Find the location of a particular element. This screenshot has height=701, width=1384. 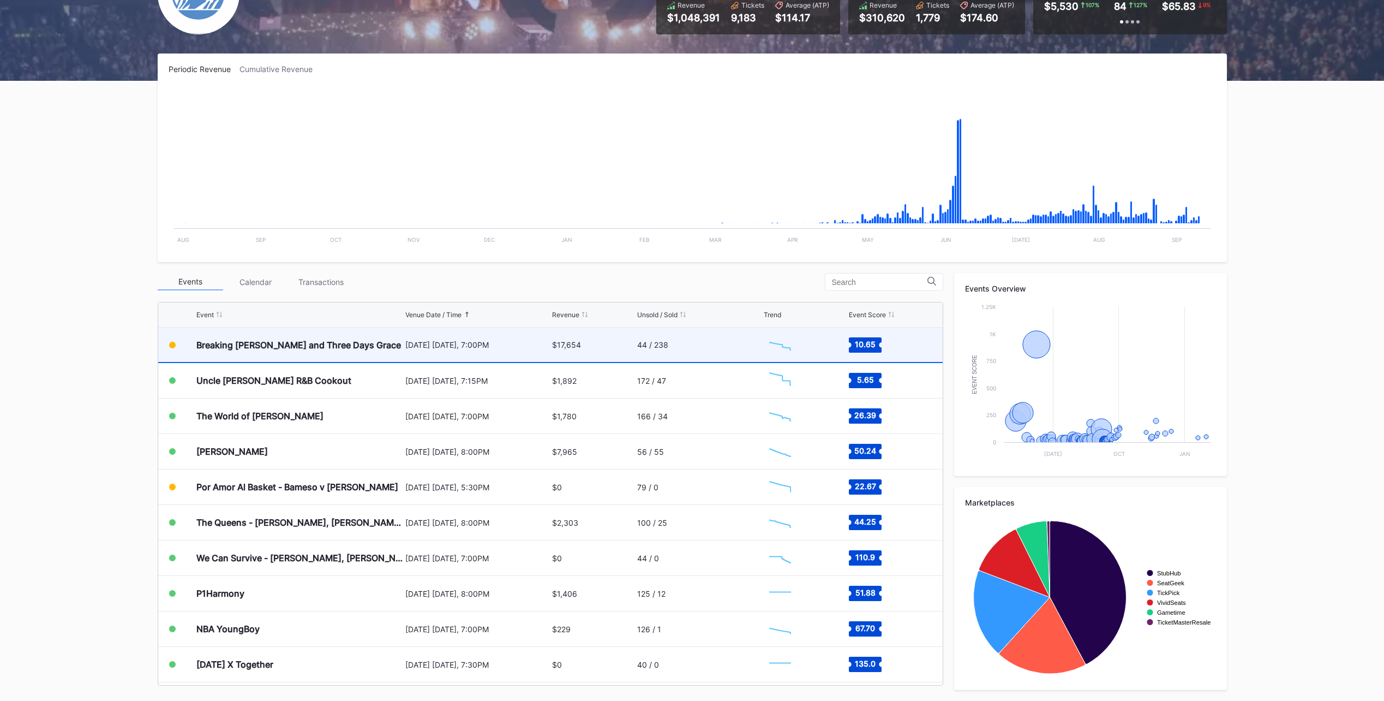

div: 40 / 0 is located at coordinates (648, 664).